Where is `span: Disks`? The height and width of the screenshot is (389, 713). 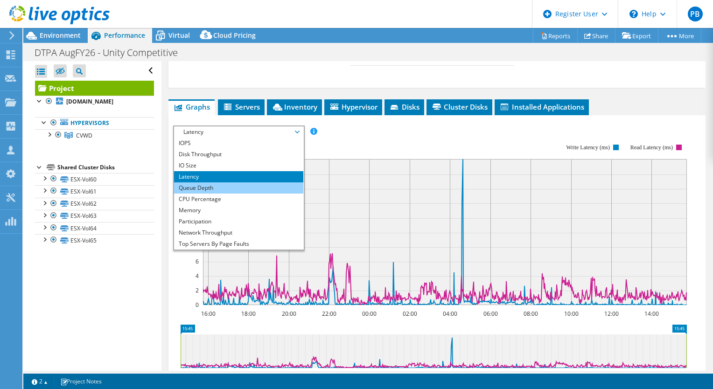
span: Disks is located at coordinates (404, 107).